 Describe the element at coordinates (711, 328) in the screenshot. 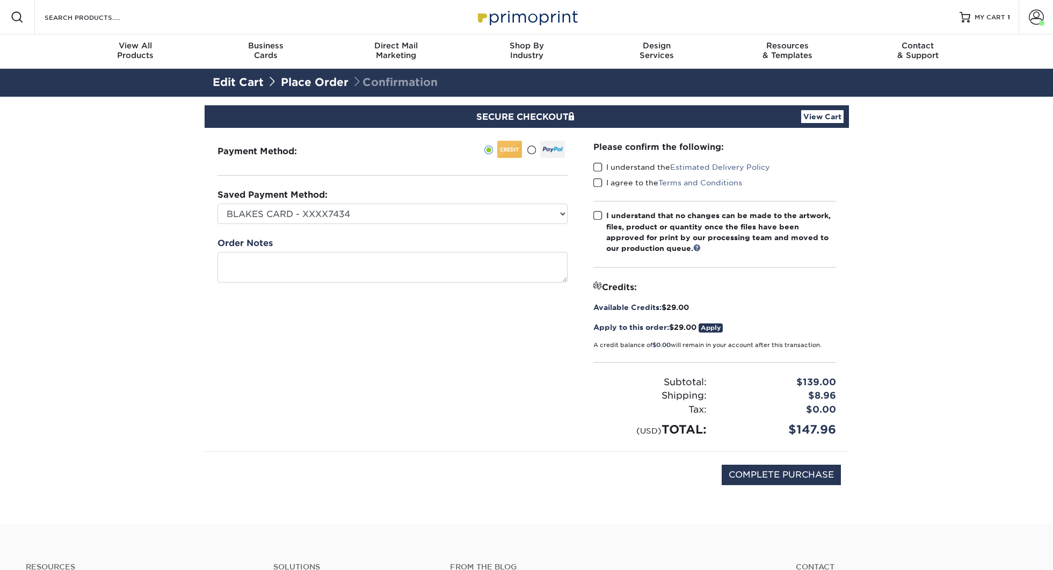

I see `a: Apply` at that location.